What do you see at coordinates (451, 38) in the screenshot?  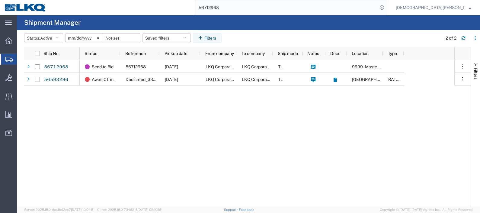 I see `div: 2 of 2` at bounding box center [451, 38].